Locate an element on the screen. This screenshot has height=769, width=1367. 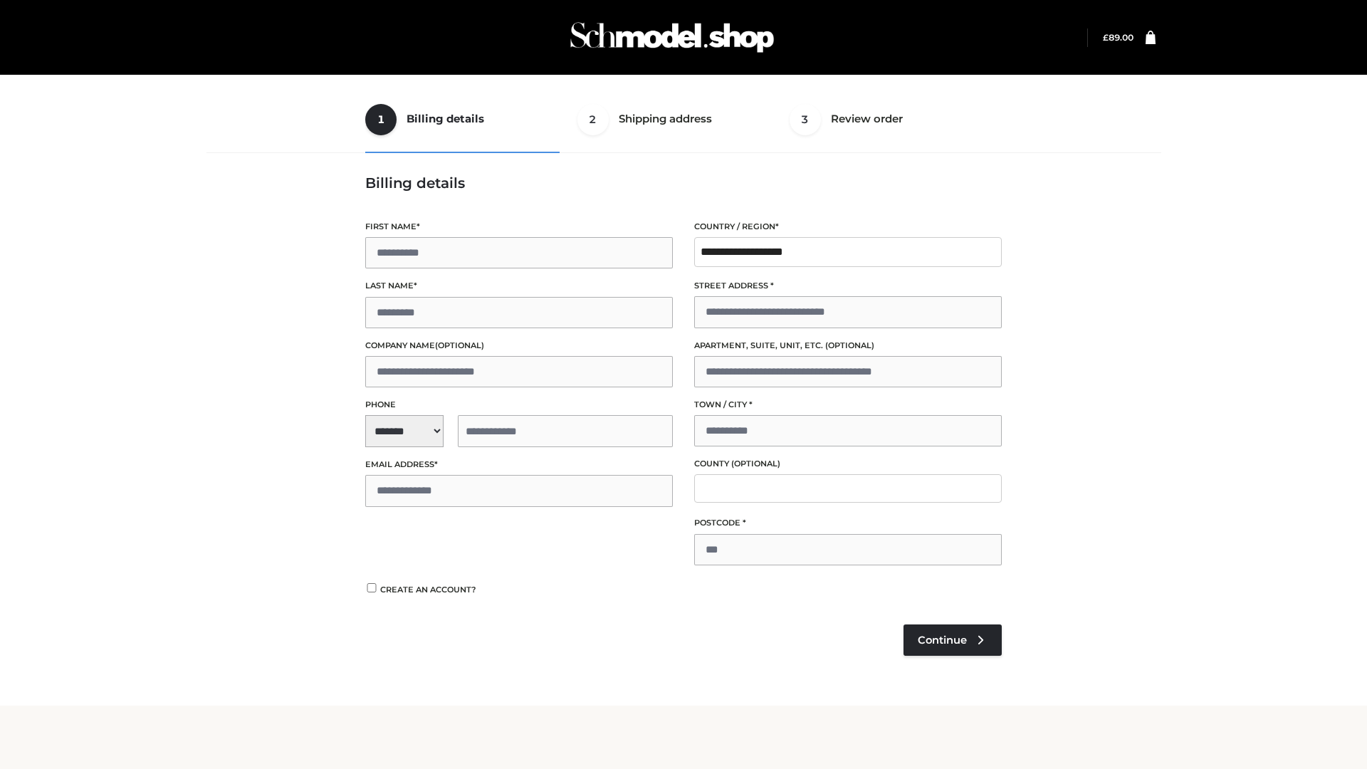
label: Town / City is located at coordinates (848, 404).